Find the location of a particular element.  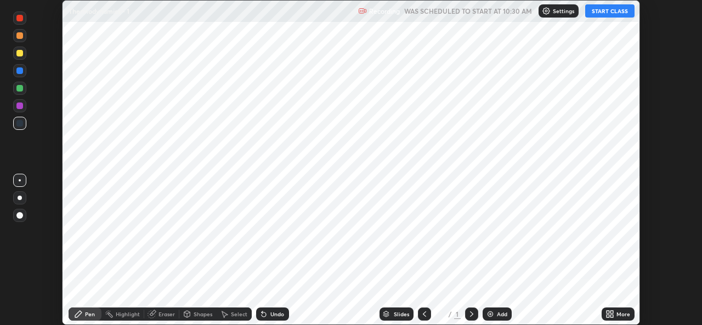

div: More is located at coordinates (623, 314).